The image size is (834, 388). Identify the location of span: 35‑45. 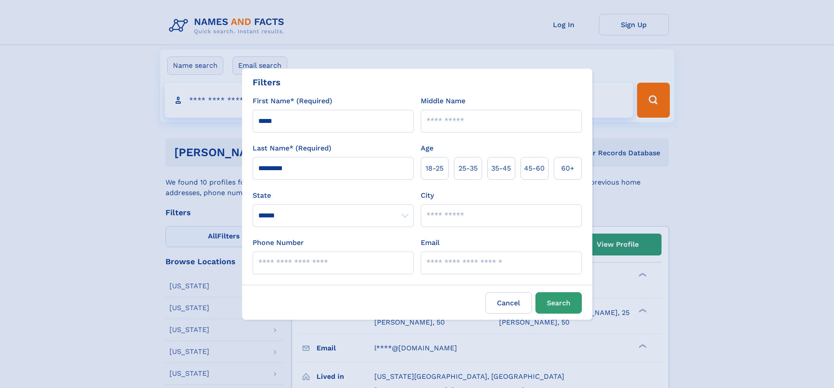
(501, 169).